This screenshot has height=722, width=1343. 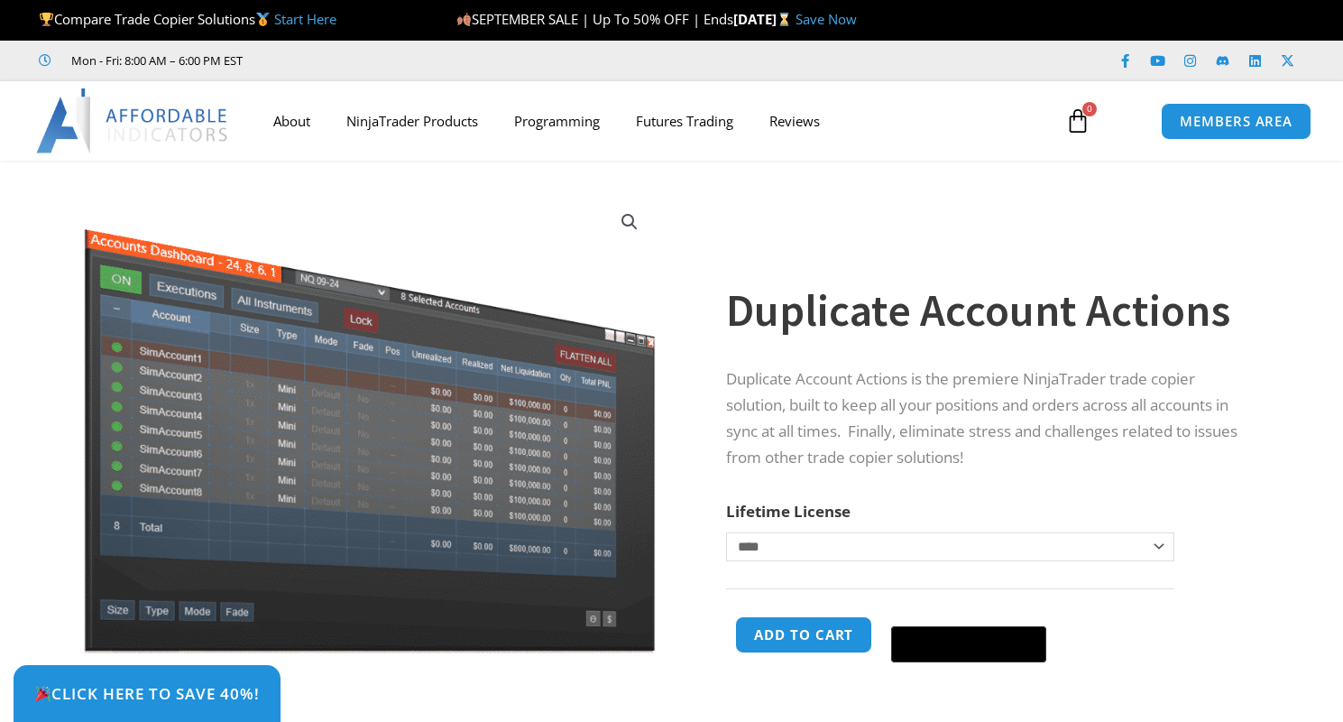 I want to click on span: Mon - Fri: 8:00 AM – 6:00 PM EST, so click(x=154, y=60).